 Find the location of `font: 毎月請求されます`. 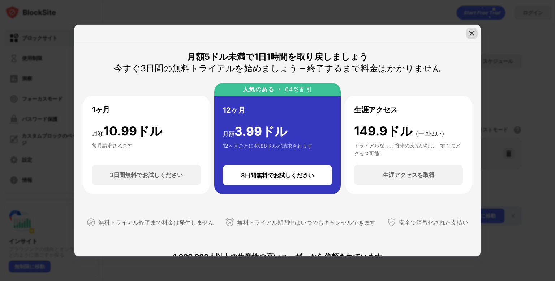

font: 毎月請求されます is located at coordinates (112, 145).